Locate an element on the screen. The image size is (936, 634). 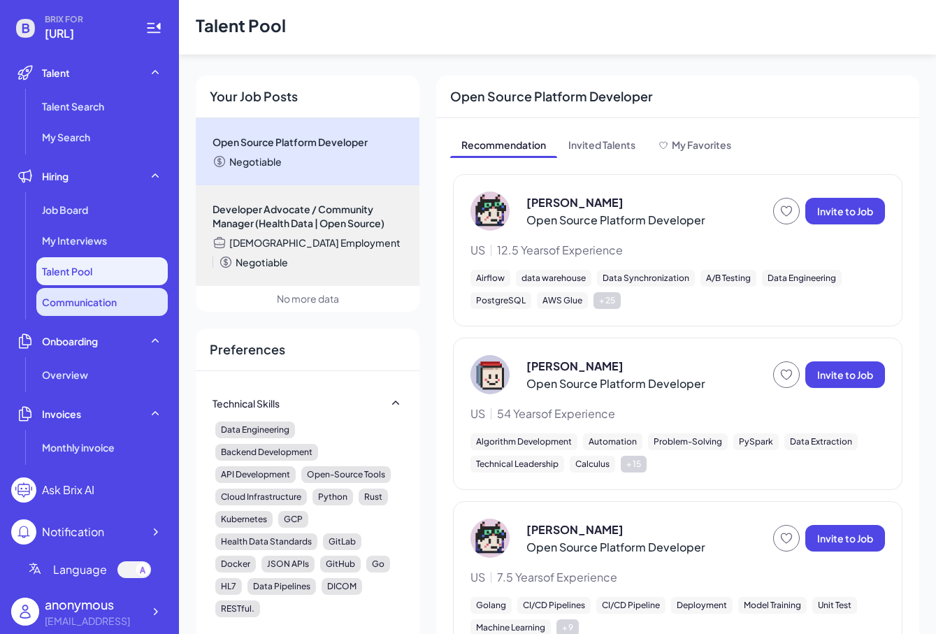
div: Zifan.jiang@thetahealth.ai is located at coordinates (94, 621).